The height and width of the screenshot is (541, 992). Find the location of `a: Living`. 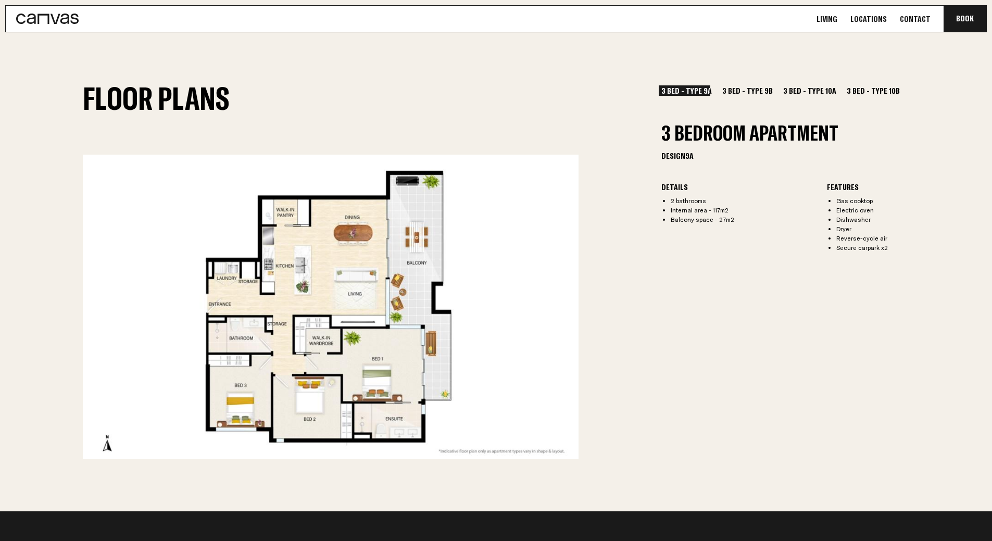

a: Living is located at coordinates (827, 19).